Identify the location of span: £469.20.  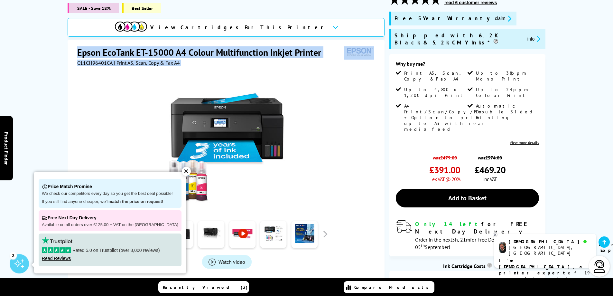
(490, 169).